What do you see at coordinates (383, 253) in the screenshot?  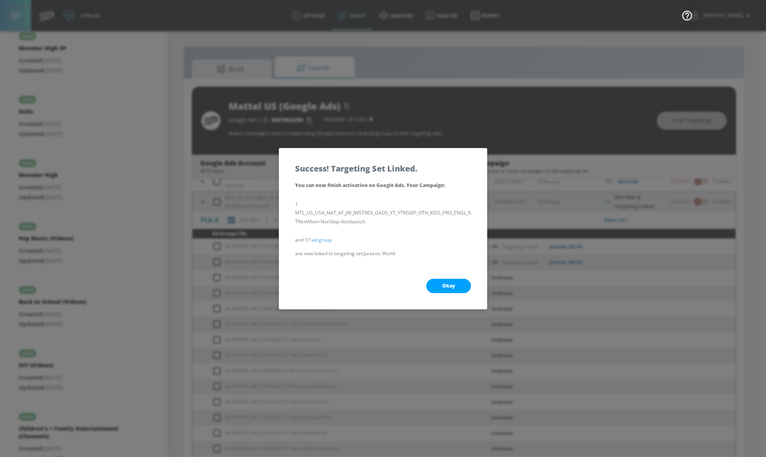 I see `p: are now linked to targeting set: Jurassic World` at bounding box center [383, 253].